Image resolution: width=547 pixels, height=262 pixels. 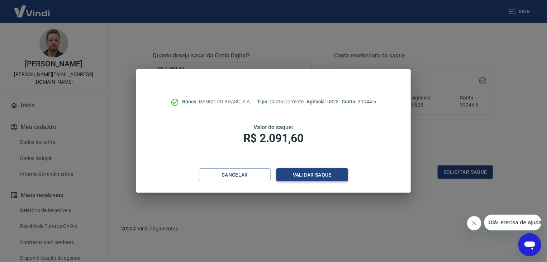 I want to click on span: Valor do saque:, so click(x=274, y=127).